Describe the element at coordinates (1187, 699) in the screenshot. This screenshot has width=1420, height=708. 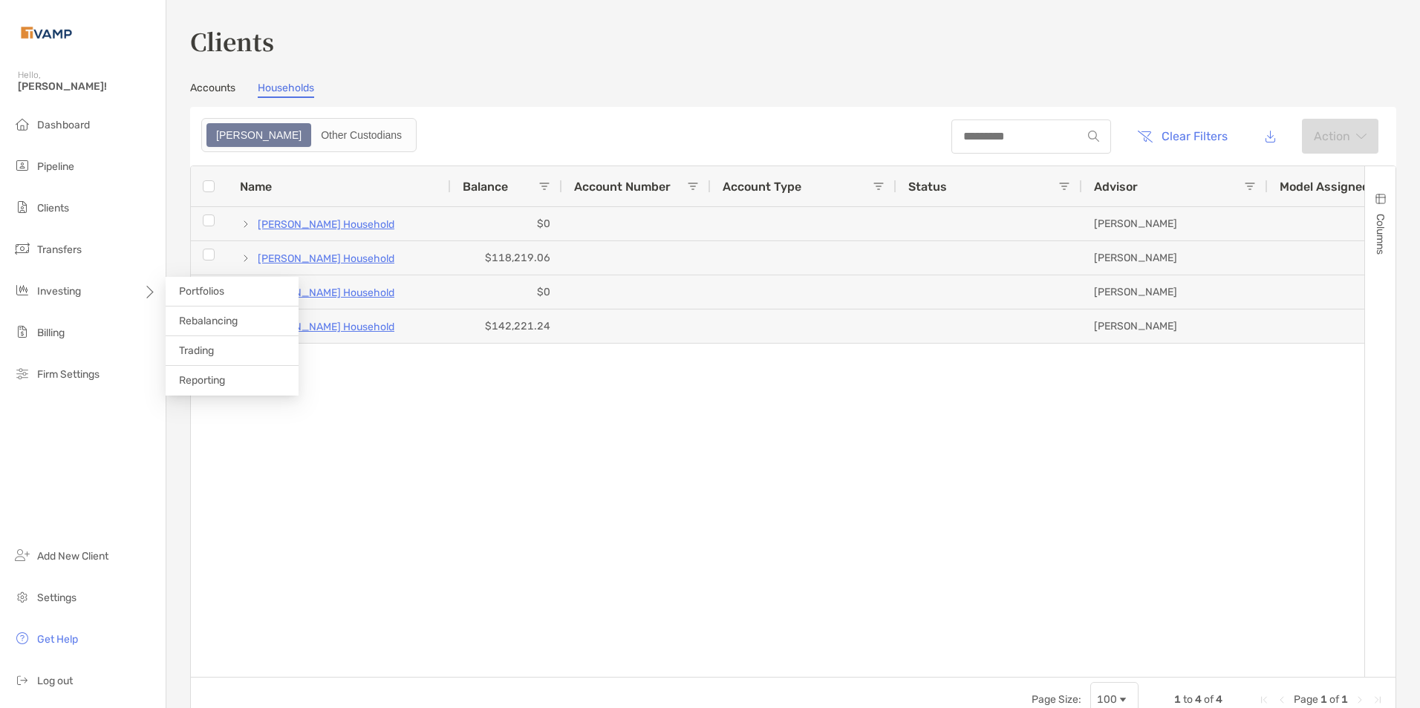
I see `span: to` at that location.